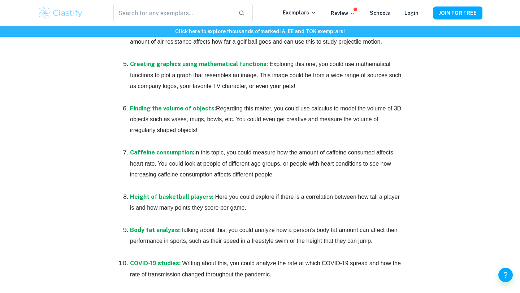 The image size is (520, 293). I want to click on strong: Body fat analysis:, so click(155, 230).